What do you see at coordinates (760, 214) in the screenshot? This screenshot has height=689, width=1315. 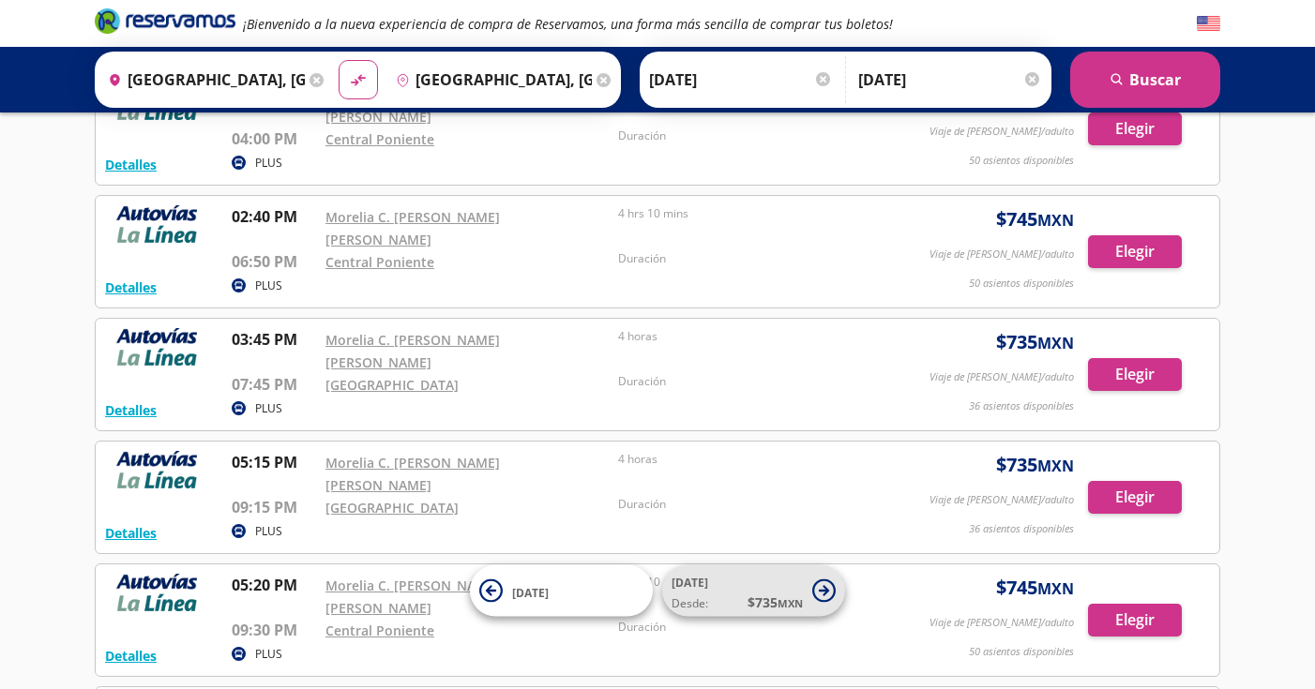 I see `p: 4 hrs 10 mins` at bounding box center [760, 214].